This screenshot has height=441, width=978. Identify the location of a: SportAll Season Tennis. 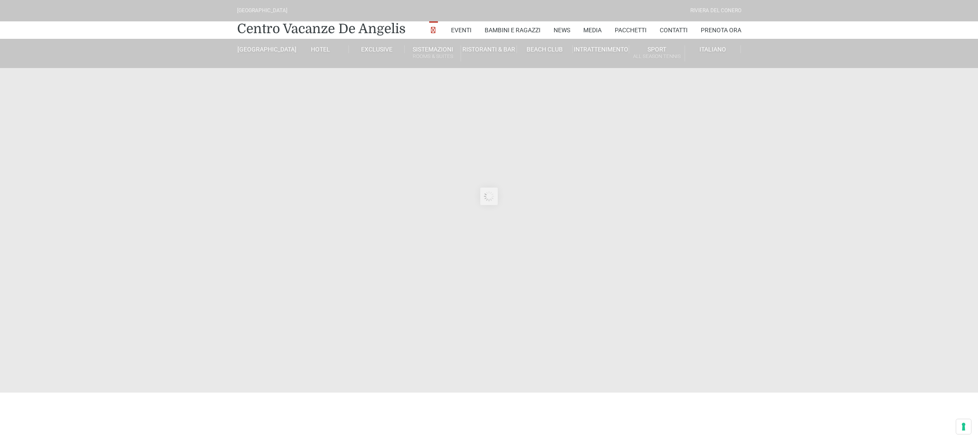
(657, 53).